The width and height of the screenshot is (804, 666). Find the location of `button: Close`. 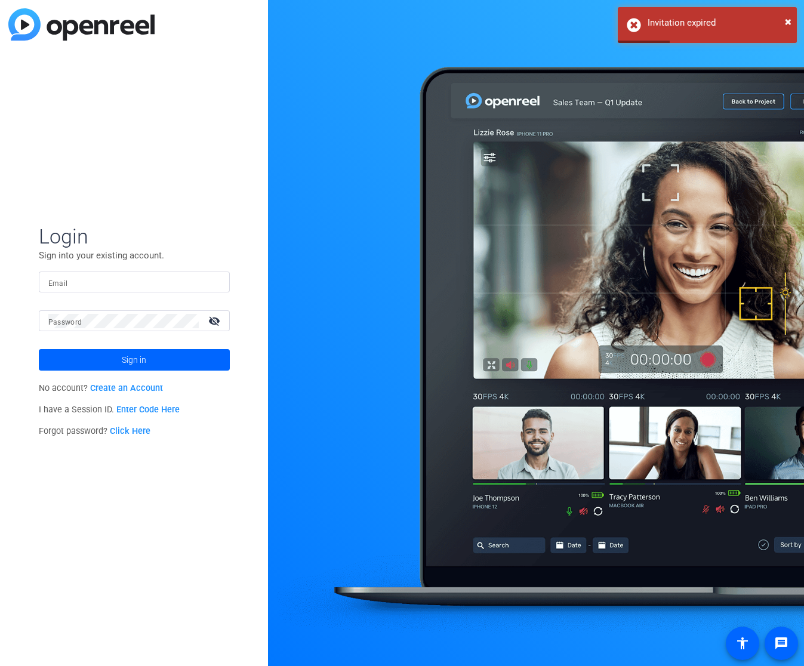

button: Close is located at coordinates (787, 21).